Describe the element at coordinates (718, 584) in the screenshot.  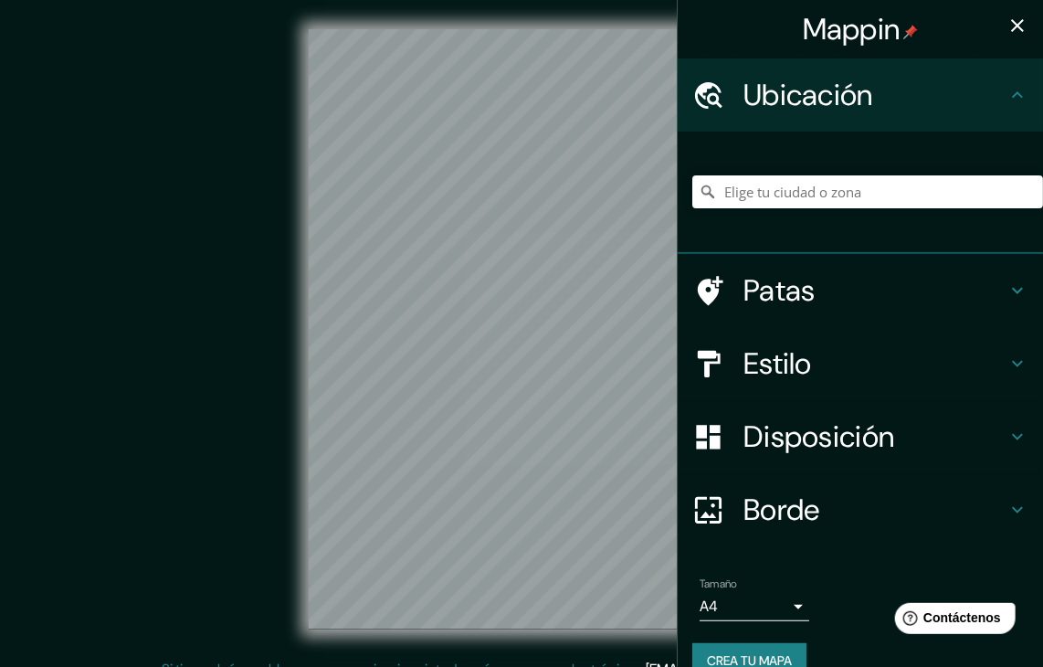
I see `font: Tamaño` at that location.